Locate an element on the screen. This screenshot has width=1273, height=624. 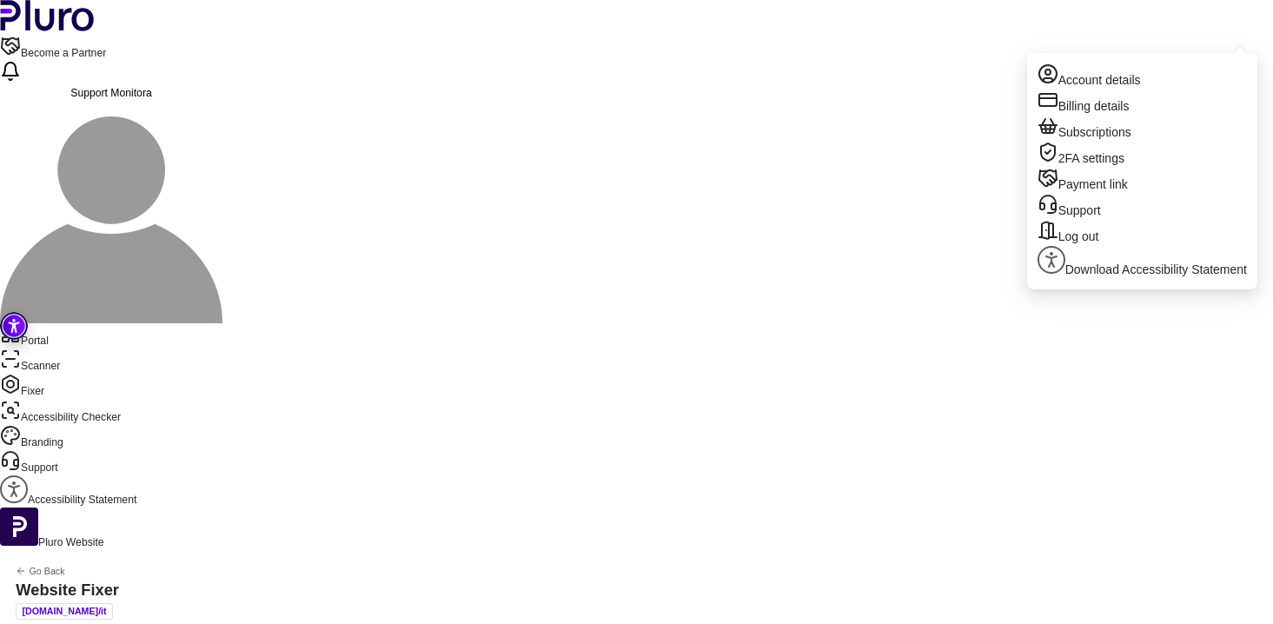
a: Support is located at coordinates (1142, 207).